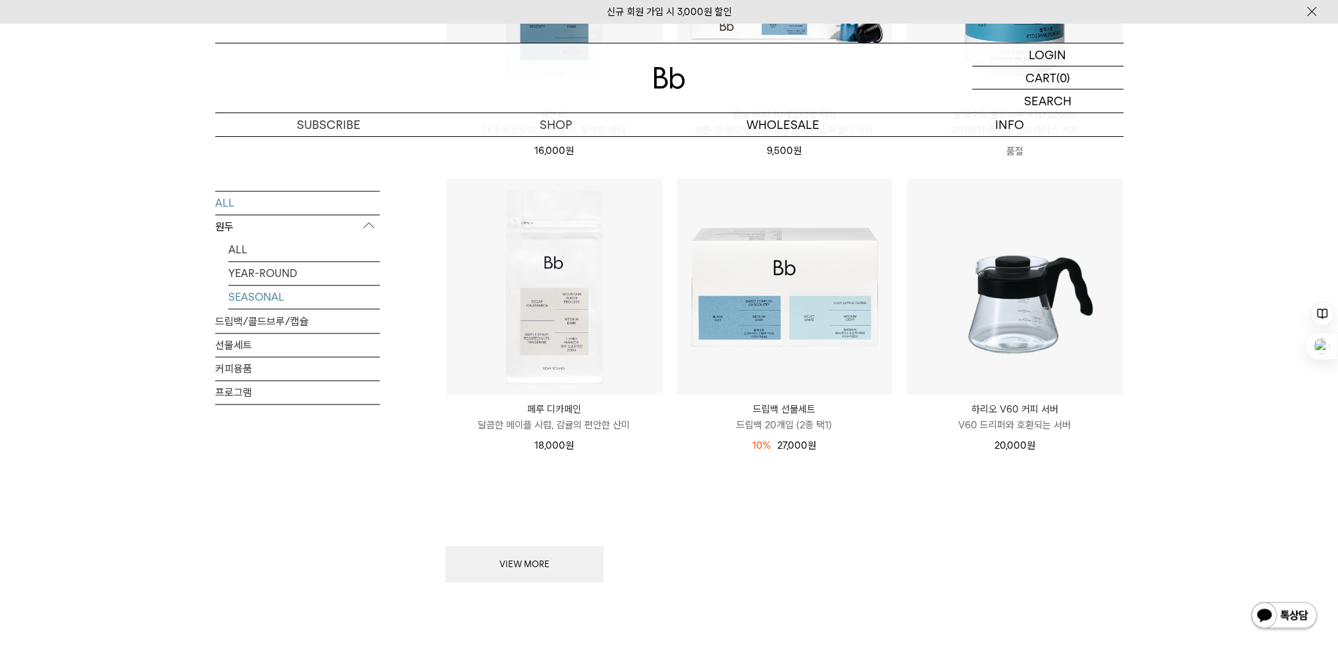  What do you see at coordinates (1063, 78) in the screenshot?
I see `p: (0)` at bounding box center [1063, 78].